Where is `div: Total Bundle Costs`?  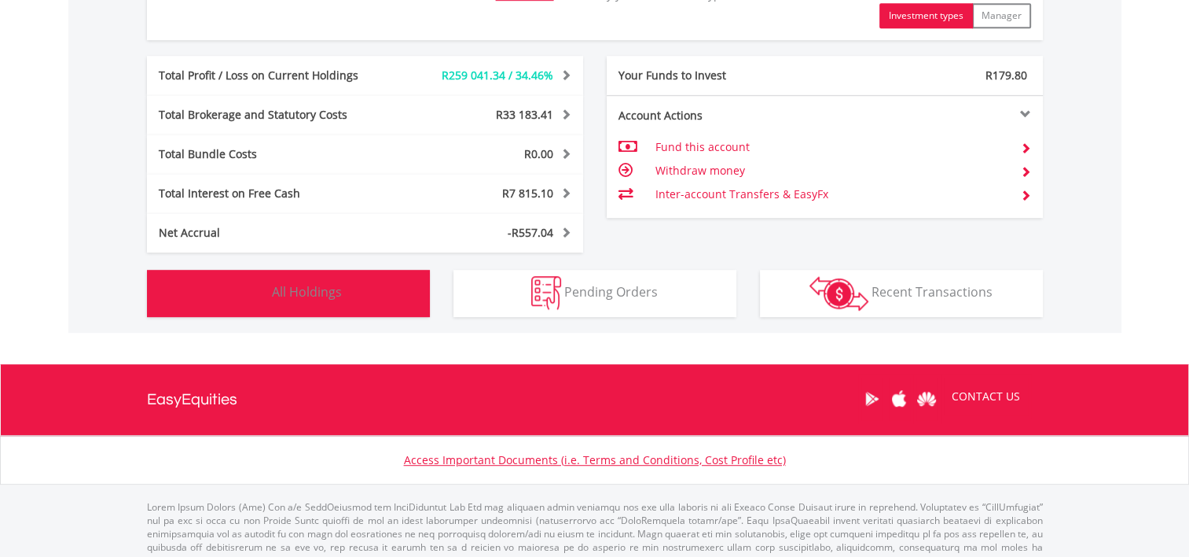 div: Total Bundle Costs is located at coordinates (274, 154).